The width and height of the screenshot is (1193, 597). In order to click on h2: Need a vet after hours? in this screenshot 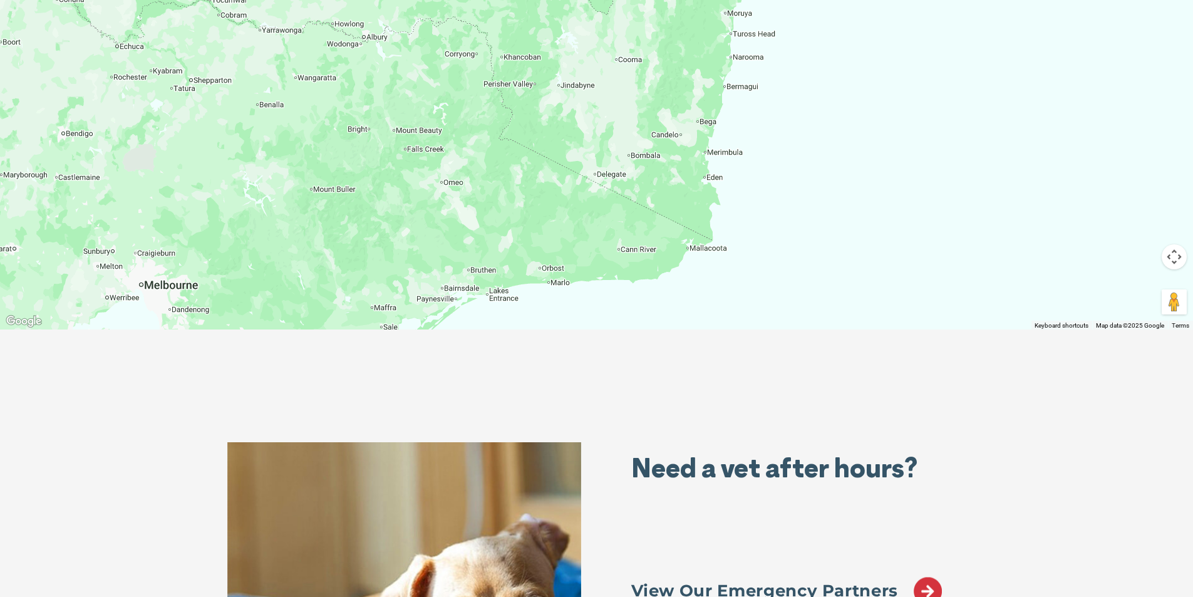, I will do `click(793, 468)`.